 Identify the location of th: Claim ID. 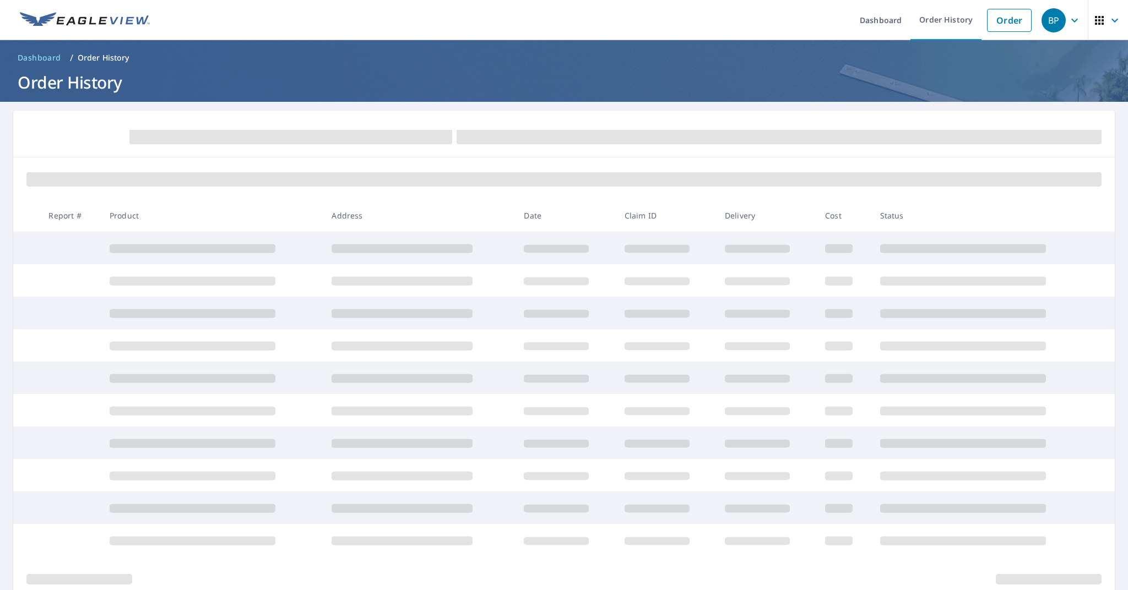
(666, 215).